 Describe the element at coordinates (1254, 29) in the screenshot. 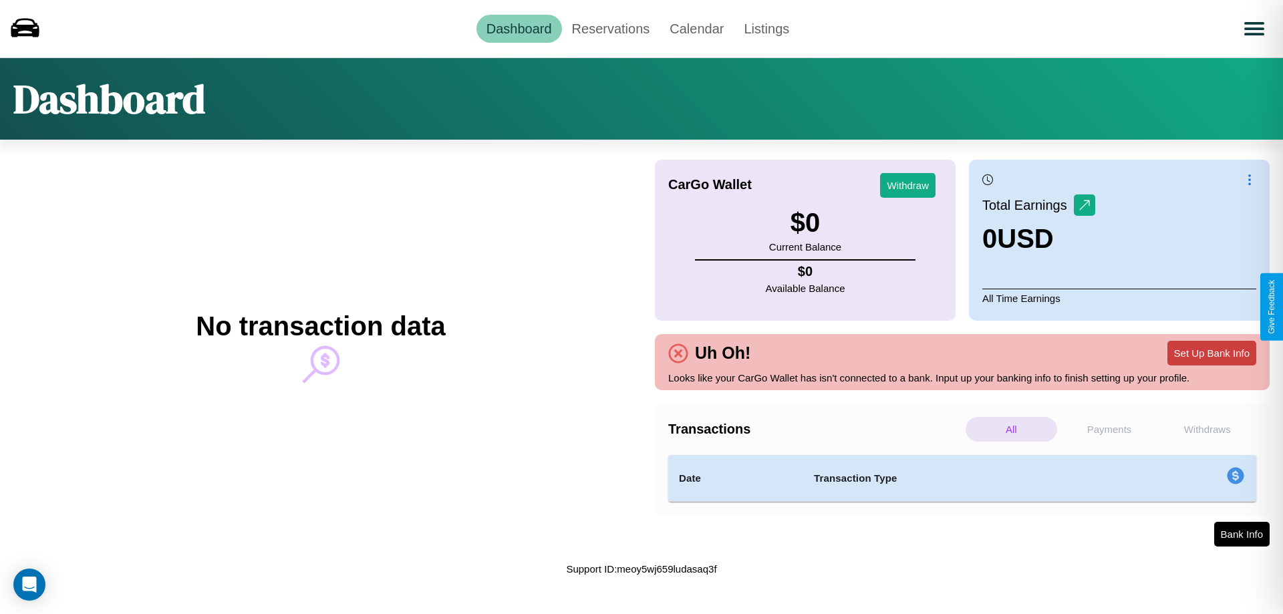

I see `button: Open menu` at that location.